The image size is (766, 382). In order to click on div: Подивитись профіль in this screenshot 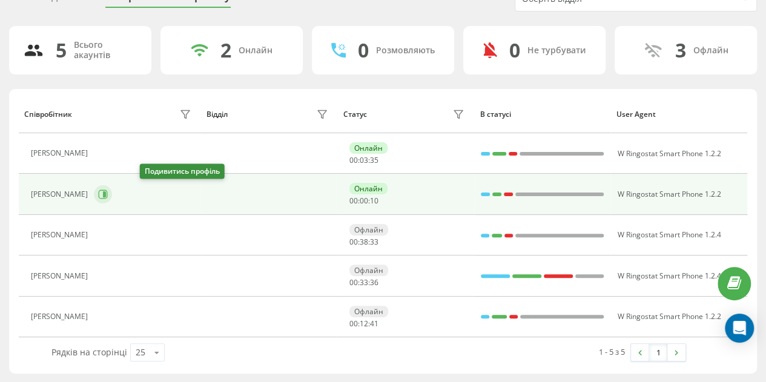, I will do `click(182, 171)`.